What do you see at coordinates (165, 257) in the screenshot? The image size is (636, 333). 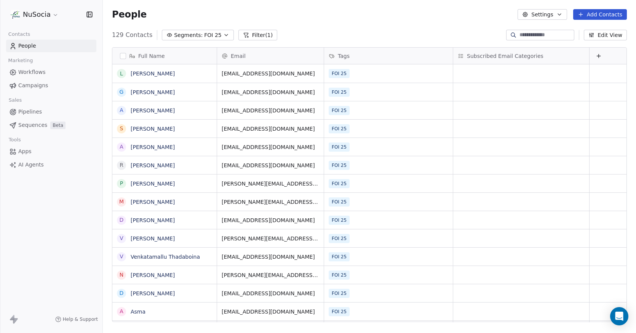 I see `a: Venkatamallu Thadaboina` at bounding box center [165, 257].